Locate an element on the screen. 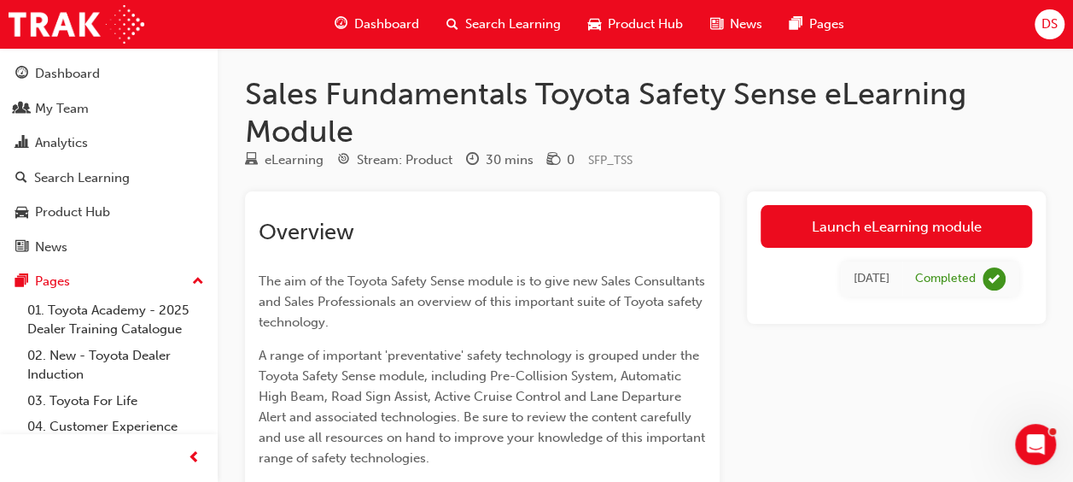  a: Analytics is located at coordinates (108, 143).